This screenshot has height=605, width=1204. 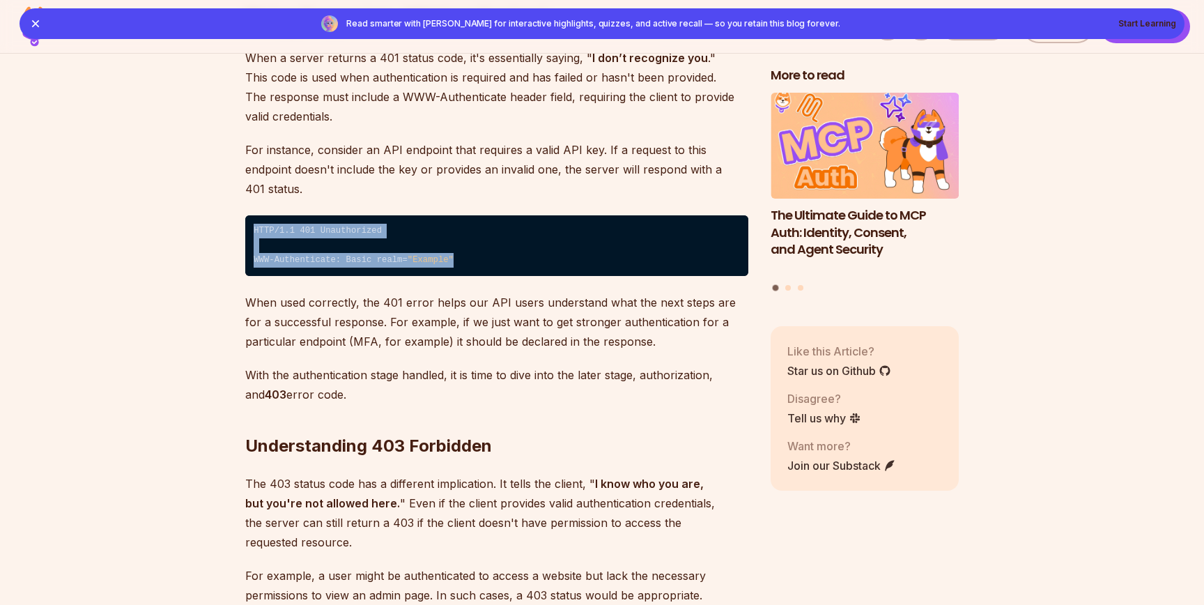 What do you see at coordinates (865, 184) in the screenshot?
I see `li: 1 of 3` at bounding box center [865, 184].